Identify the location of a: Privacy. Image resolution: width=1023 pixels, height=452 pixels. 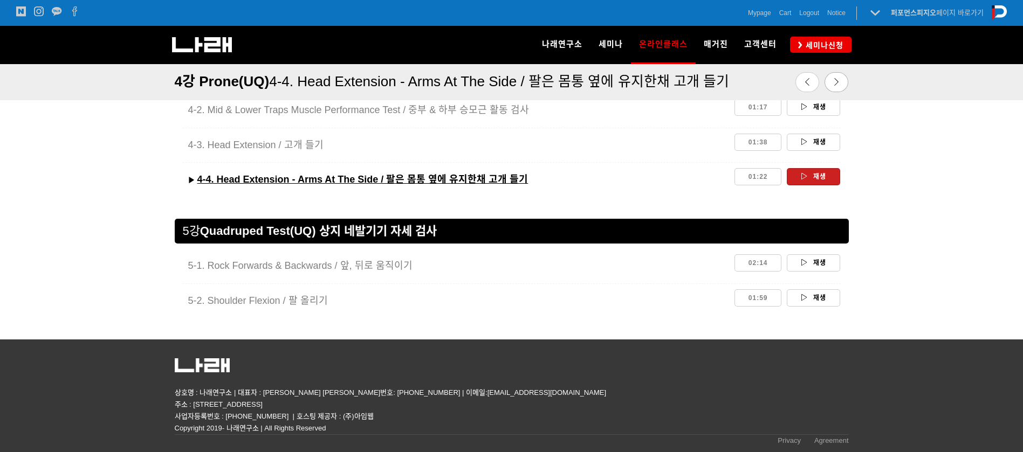
(789, 442).